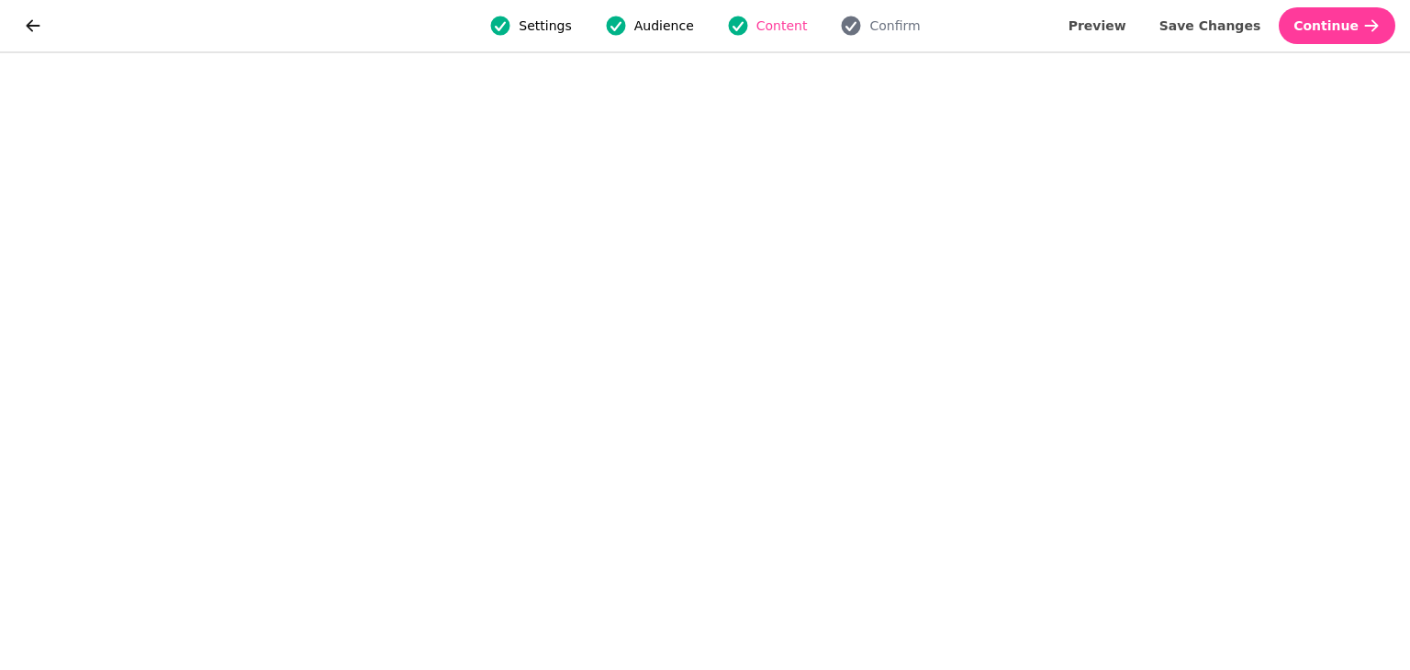  I want to click on span: Save Changes, so click(1210, 26).